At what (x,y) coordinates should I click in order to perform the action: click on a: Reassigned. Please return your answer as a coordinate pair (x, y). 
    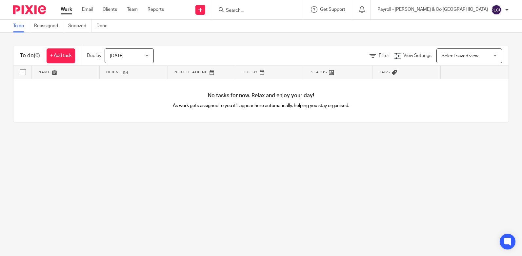
    Looking at the image, I should click on (49, 26).